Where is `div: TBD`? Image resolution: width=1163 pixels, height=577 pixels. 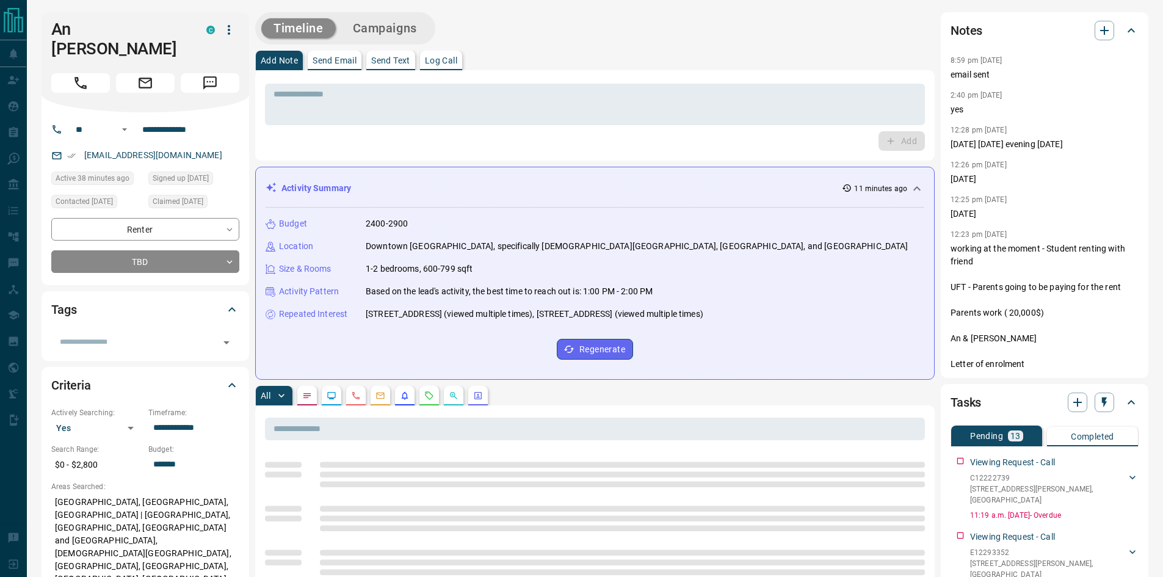
div: TBD is located at coordinates (145, 261).